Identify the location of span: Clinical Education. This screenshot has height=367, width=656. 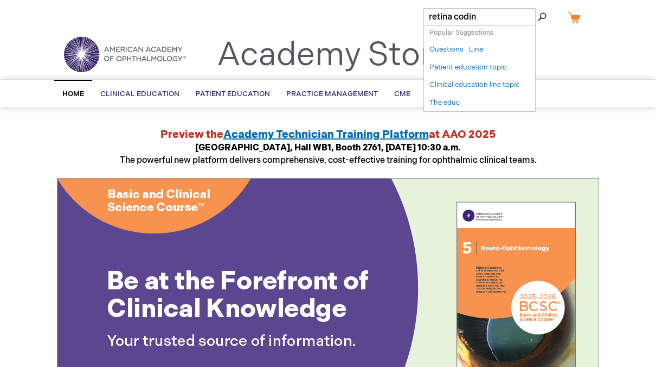
(140, 94).